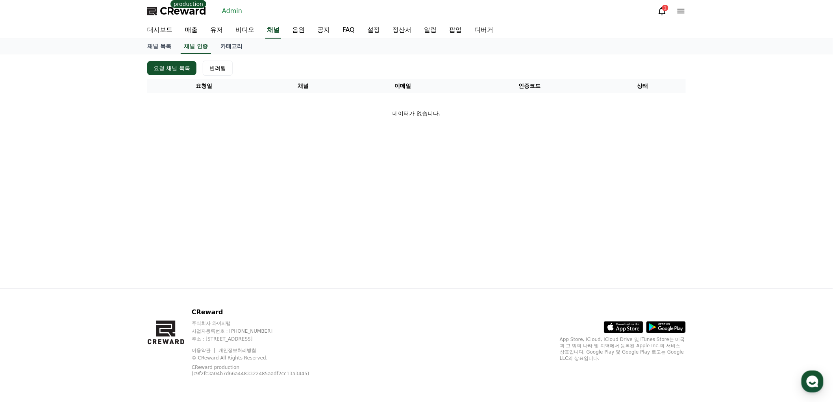  Describe the element at coordinates (484, 30) in the screenshot. I see `a: 디버거` at that location.